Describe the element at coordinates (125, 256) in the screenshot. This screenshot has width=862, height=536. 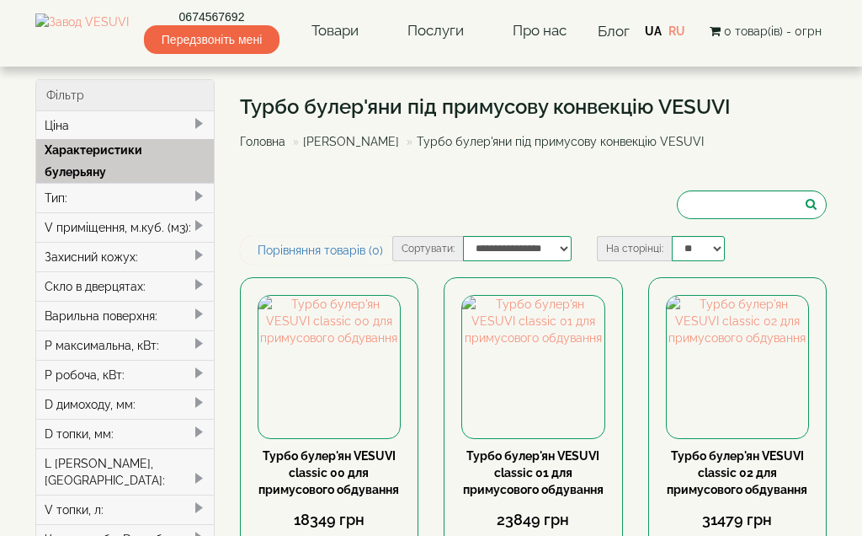
I see `div: Захисний кожух:` at that location.